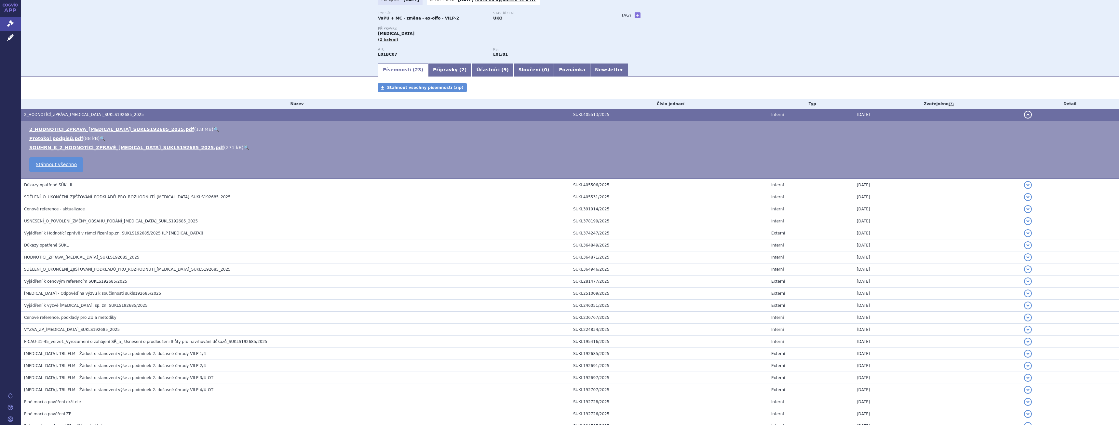 This screenshot has width=1119, height=425. What do you see at coordinates (82, 257) in the screenshot?
I see `span: HODNOTÍCÍ_ZPRÁVA_ONUREG_SUKLS192685_2025` at bounding box center [82, 257].